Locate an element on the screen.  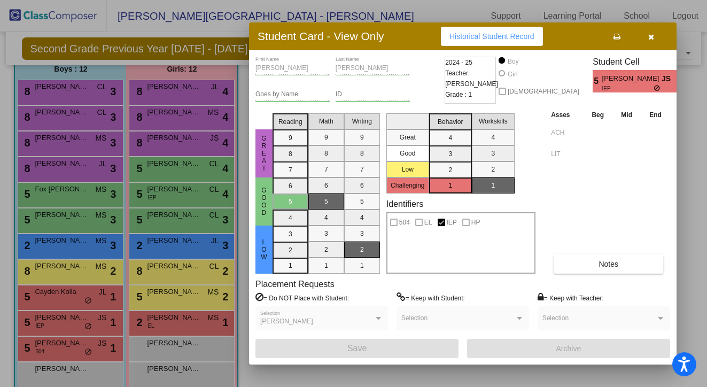
th: Mid is located at coordinates (626, 115).